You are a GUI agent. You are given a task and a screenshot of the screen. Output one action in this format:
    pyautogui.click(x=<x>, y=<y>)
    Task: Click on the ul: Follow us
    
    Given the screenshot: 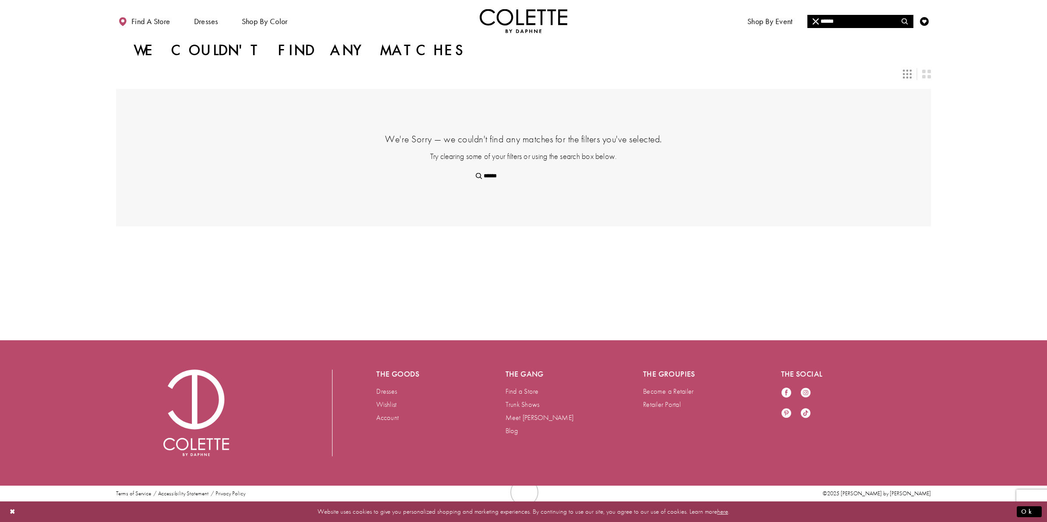 What is the action you would take?
    pyautogui.click(x=800, y=403)
    